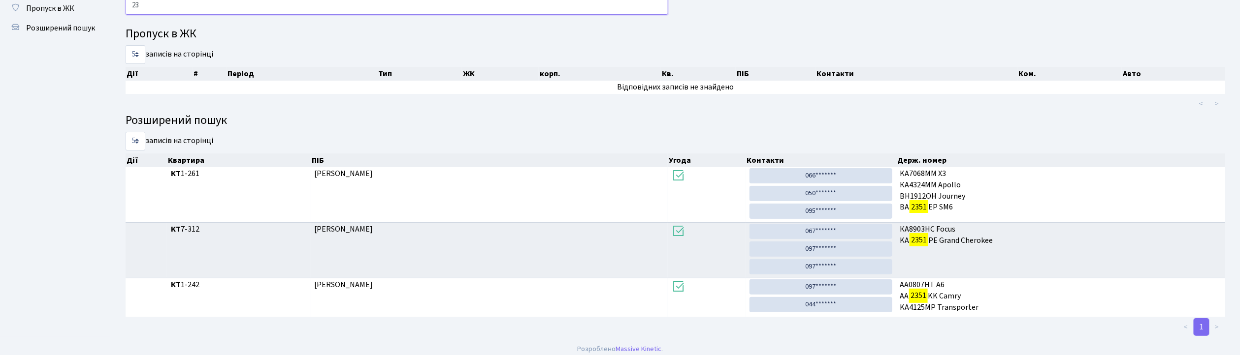  What do you see at coordinates (706, 160) in the screenshot?
I see `th: Угода` at bounding box center [706, 160].